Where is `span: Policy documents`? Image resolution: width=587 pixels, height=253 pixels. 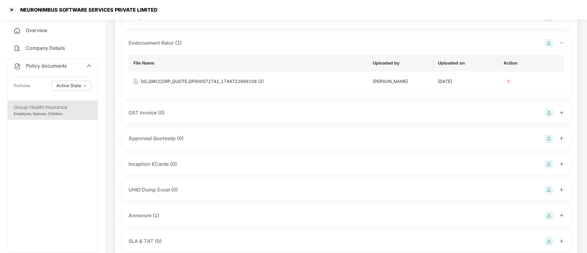 span: Policy documents is located at coordinates (46, 66).